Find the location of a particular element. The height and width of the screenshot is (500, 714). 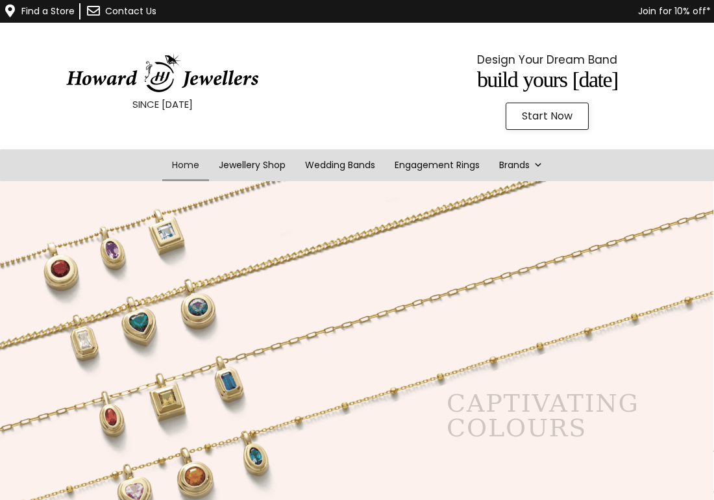

a: Brands is located at coordinates (521, 165).